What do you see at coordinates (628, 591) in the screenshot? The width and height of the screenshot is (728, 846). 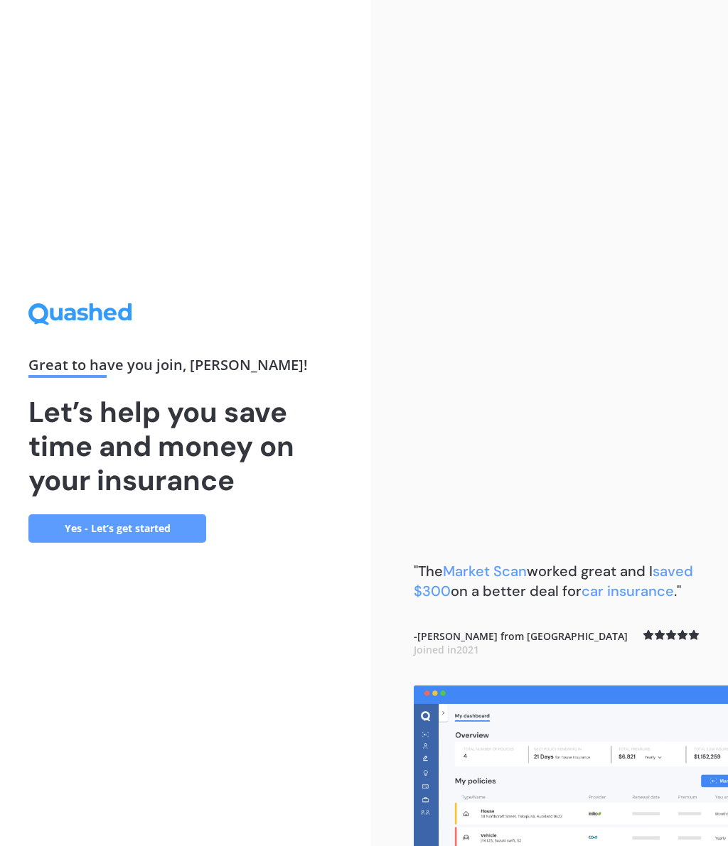 I see `span: car insurance` at bounding box center [628, 591].